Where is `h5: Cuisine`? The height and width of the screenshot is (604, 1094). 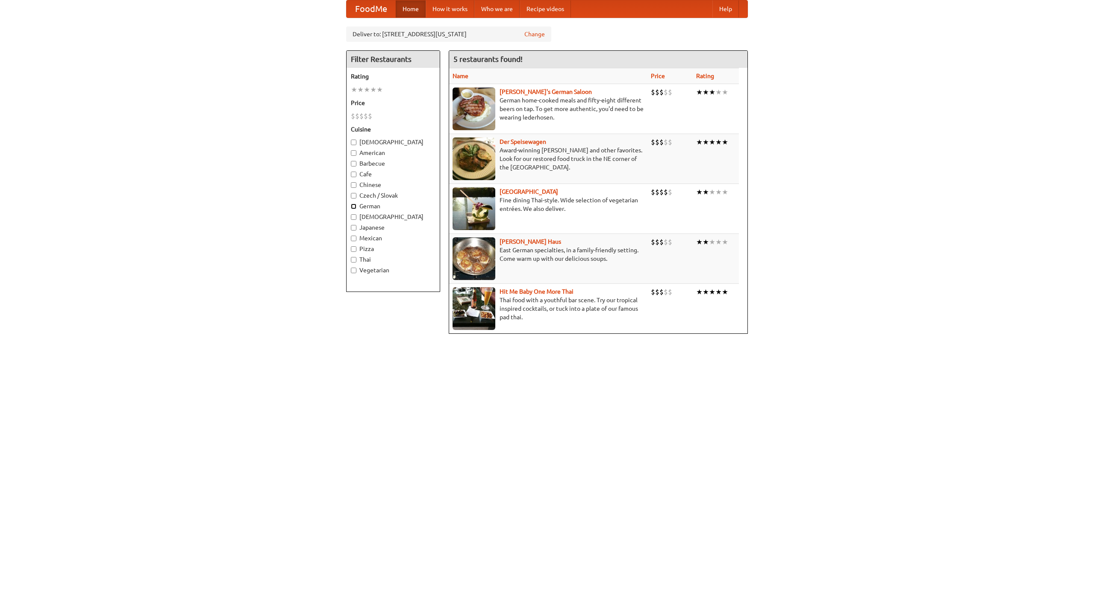
h5: Cuisine is located at coordinates (393, 129).